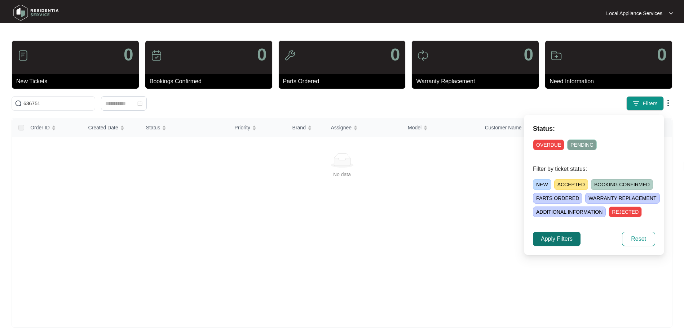 The image size is (684, 333). I want to click on span: PENDING, so click(582, 145).